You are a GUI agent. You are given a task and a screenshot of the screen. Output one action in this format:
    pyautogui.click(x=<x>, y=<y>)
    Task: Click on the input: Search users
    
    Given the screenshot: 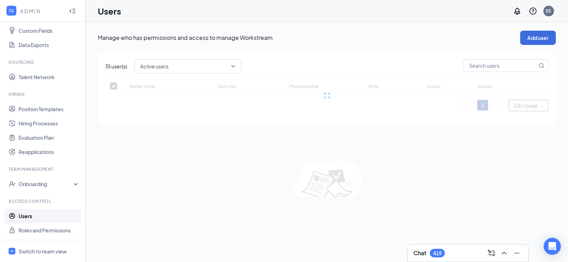 What is the action you would take?
    pyautogui.click(x=500, y=66)
    